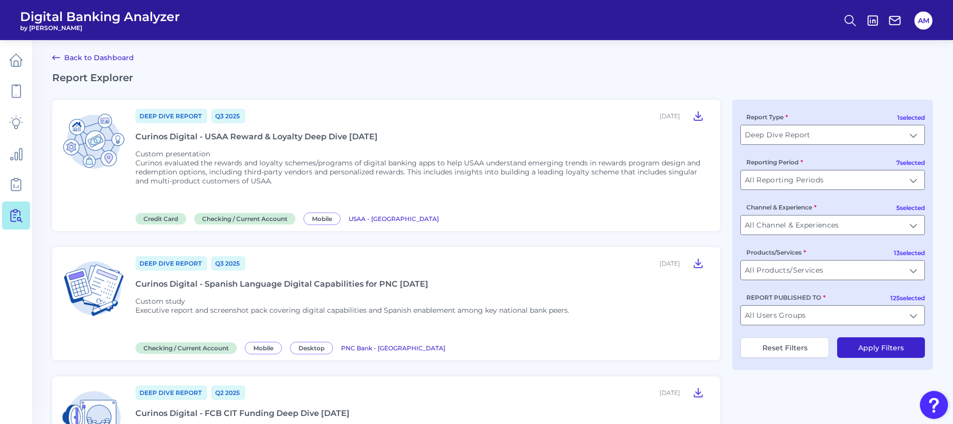 This screenshot has height=424, width=953. Describe the element at coordinates (173, 154) in the screenshot. I see `span: Custom presentation` at that location.